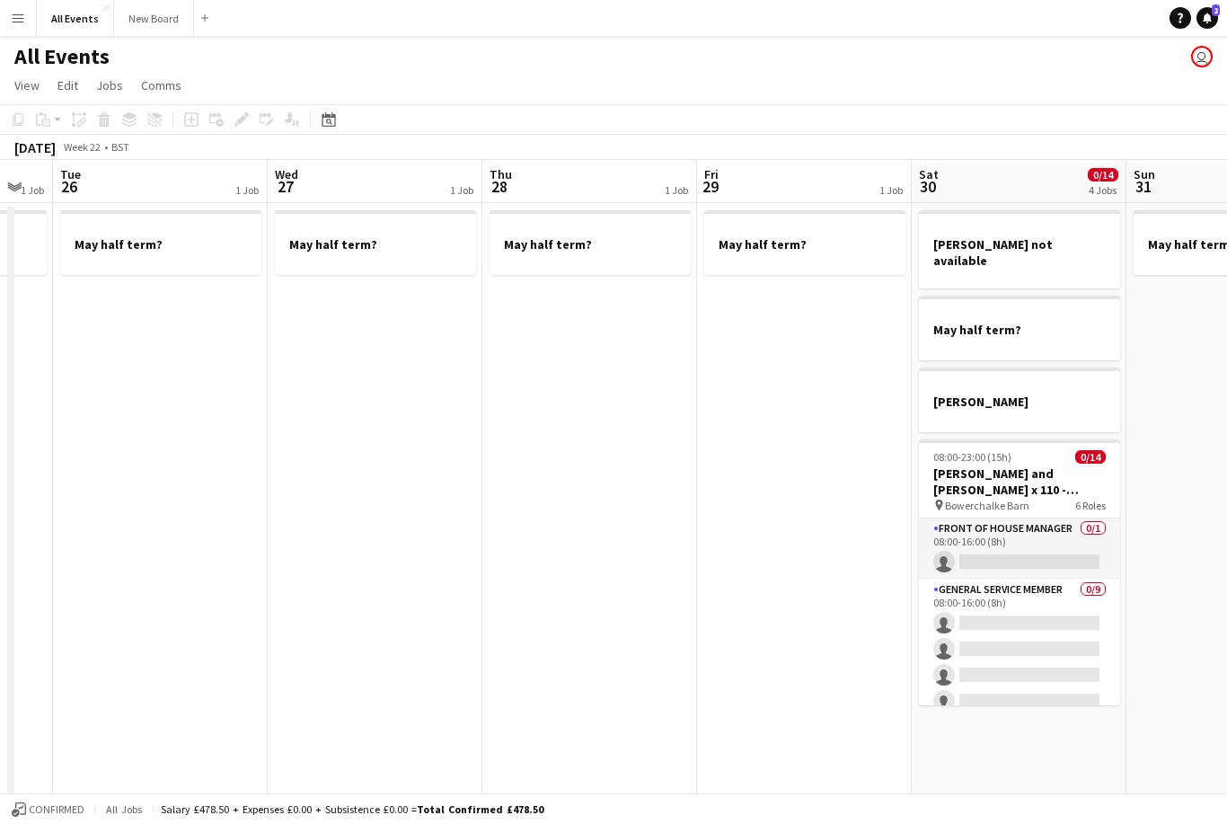 This screenshot has width=1227, height=824. Describe the element at coordinates (27, 85) in the screenshot. I see `a: View` at that location.